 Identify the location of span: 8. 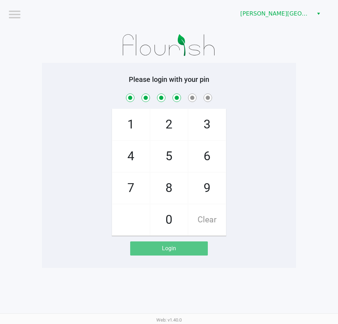
(169, 188).